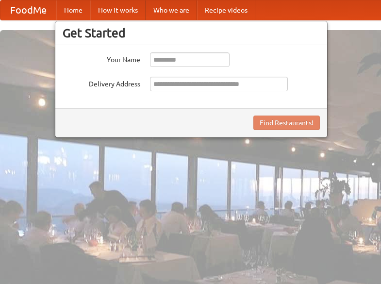 The height and width of the screenshot is (284, 381). I want to click on button: Find Restaurants!, so click(287, 123).